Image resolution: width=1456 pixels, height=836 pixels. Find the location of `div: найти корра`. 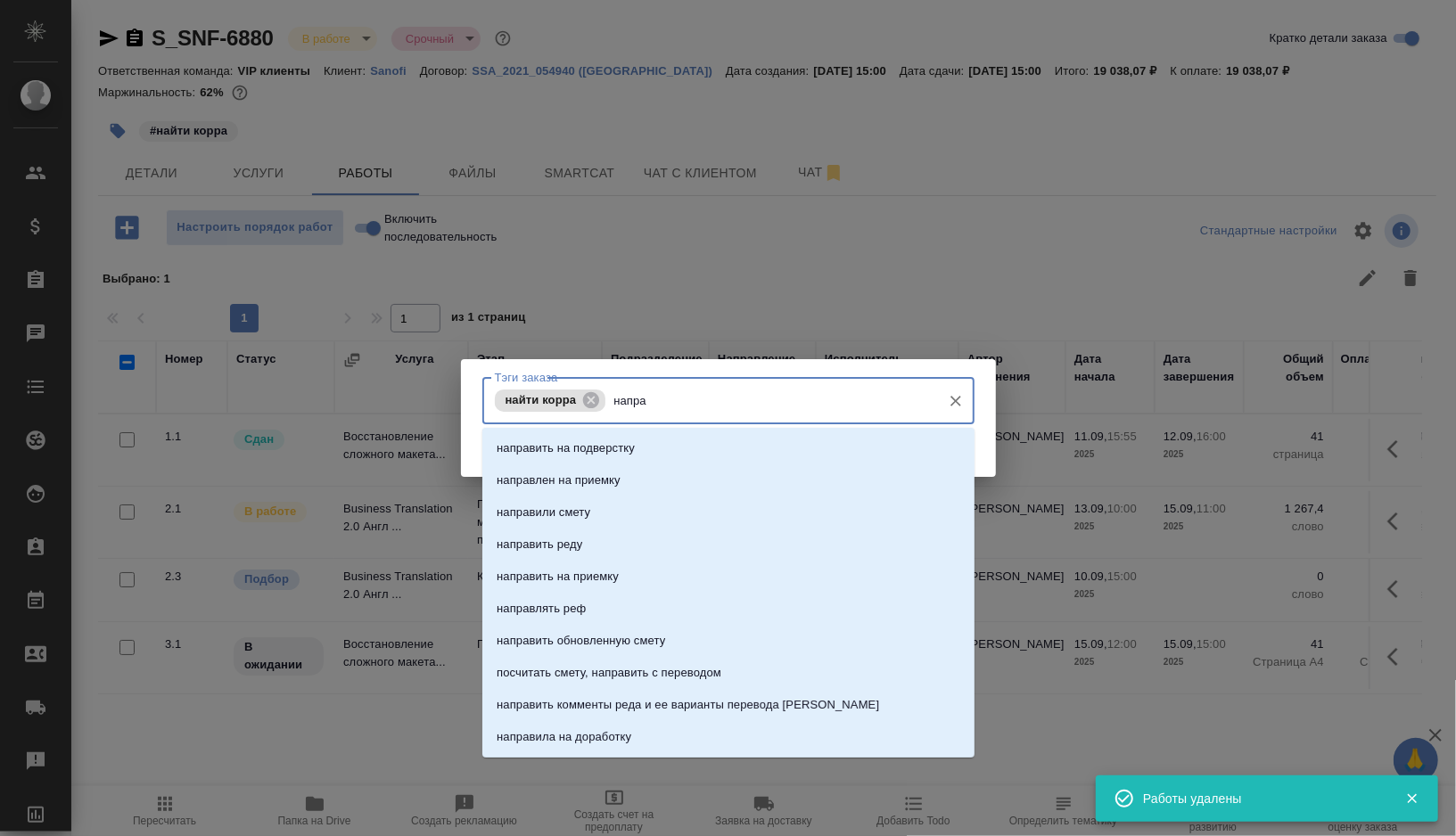

div: найти корра is located at coordinates (550, 400).